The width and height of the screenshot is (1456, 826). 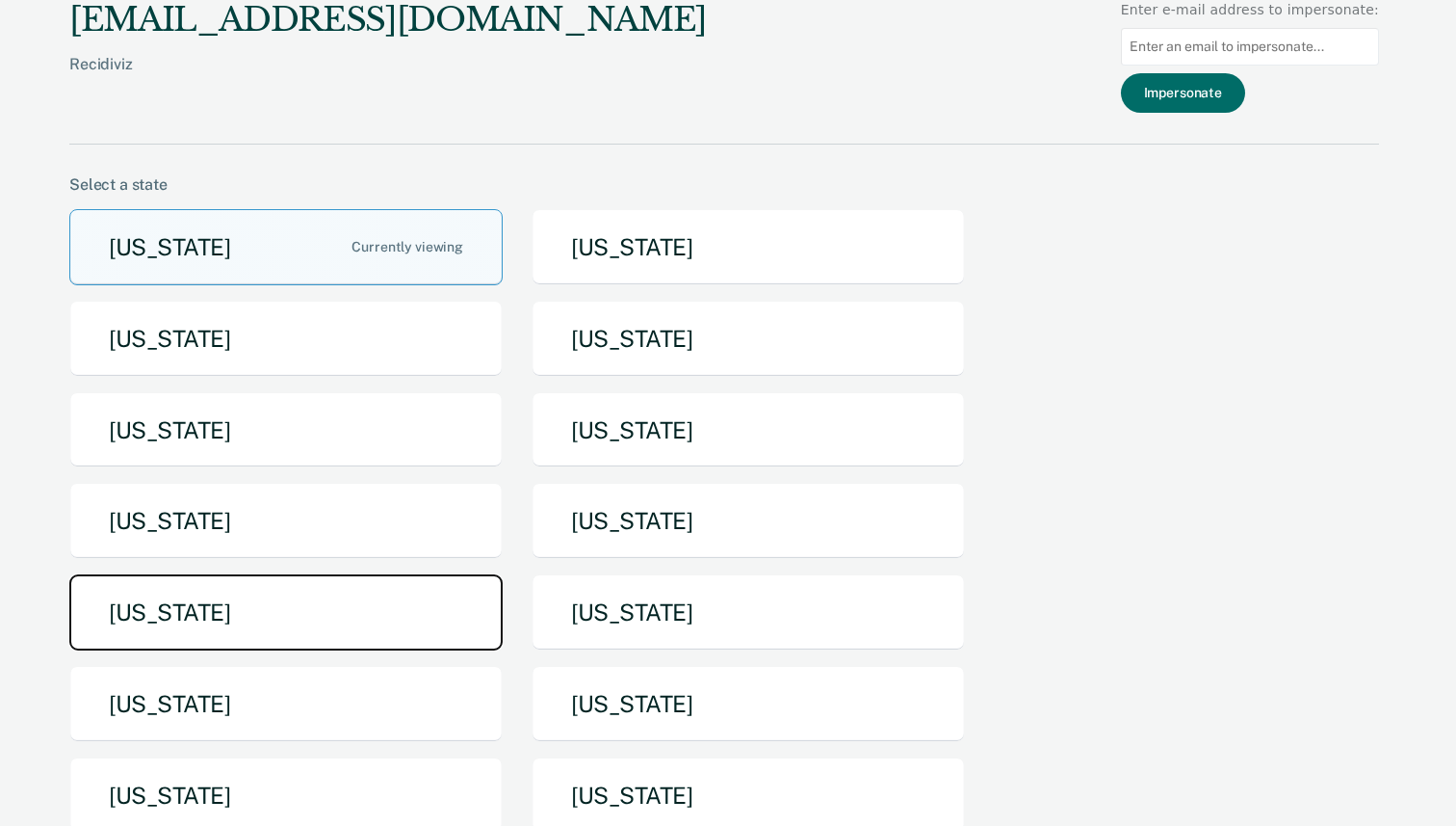 What do you see at coordinates (1183, 92) in the screenshot?
I see `button: Impersonate` at bounding box center [1183, 92].